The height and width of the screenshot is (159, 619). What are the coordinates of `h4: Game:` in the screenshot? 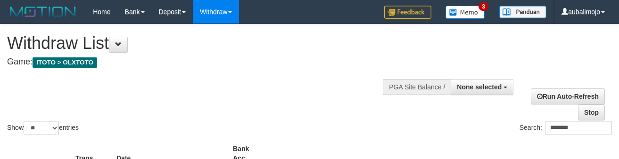 It's located at (205, 62).